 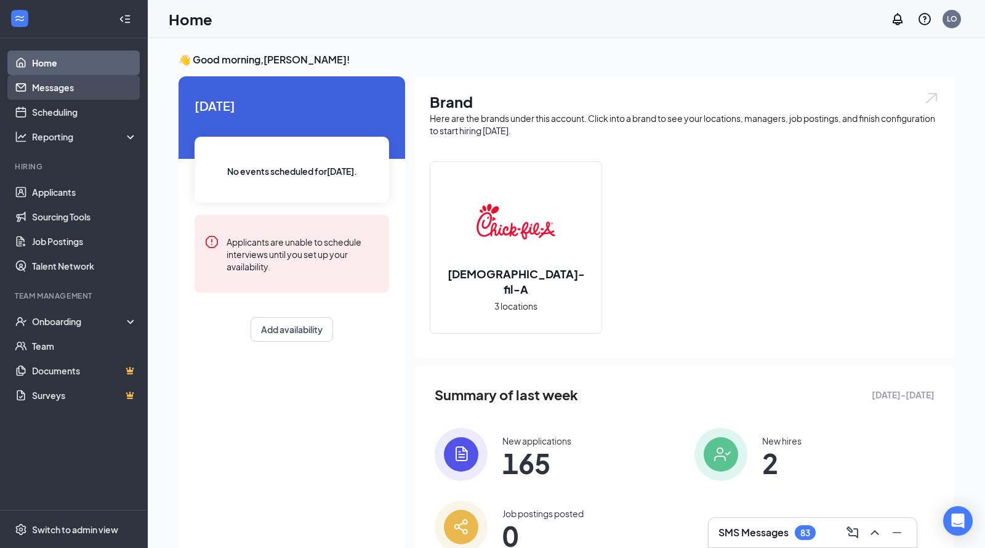 I want to click on div: Here are the brands under this account. Click into a brand to see your locations, managers, job p..., so click(x=685, y=124).